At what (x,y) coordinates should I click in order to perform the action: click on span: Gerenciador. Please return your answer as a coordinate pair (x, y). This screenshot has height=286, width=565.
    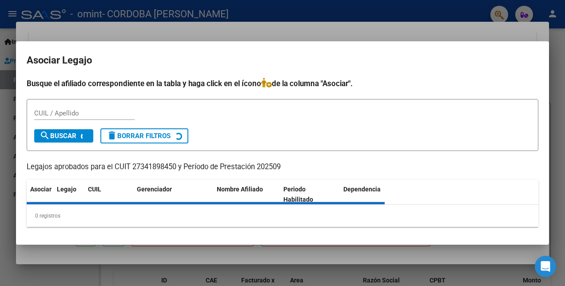
    Looking at the image, I should click on (154, 189).